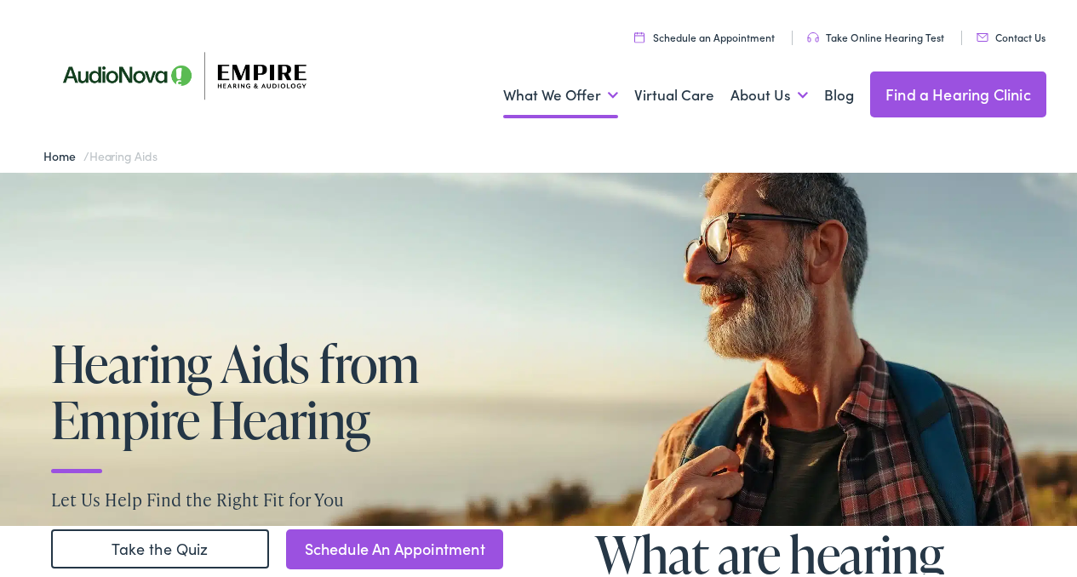  I want to click on a: Contact Us, so click(1010, 33).